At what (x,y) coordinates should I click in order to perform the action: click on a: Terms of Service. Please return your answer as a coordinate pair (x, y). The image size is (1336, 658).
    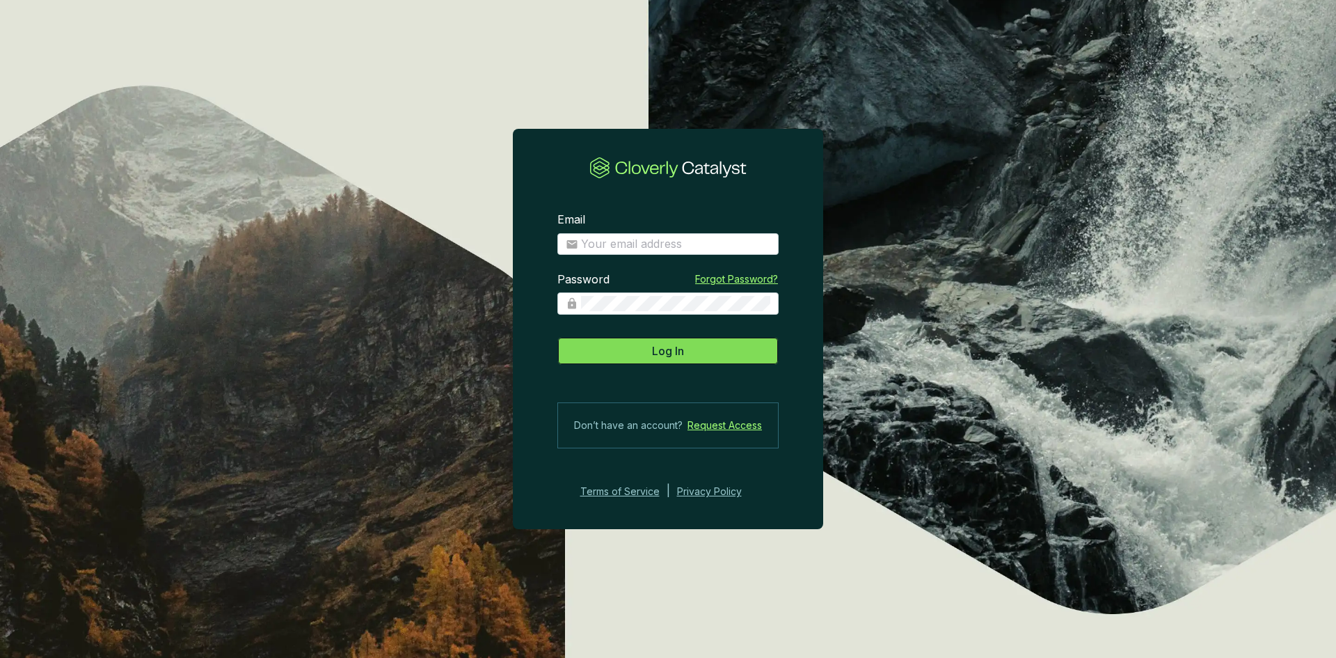
    Looking at the image, I should click on (618, 491).